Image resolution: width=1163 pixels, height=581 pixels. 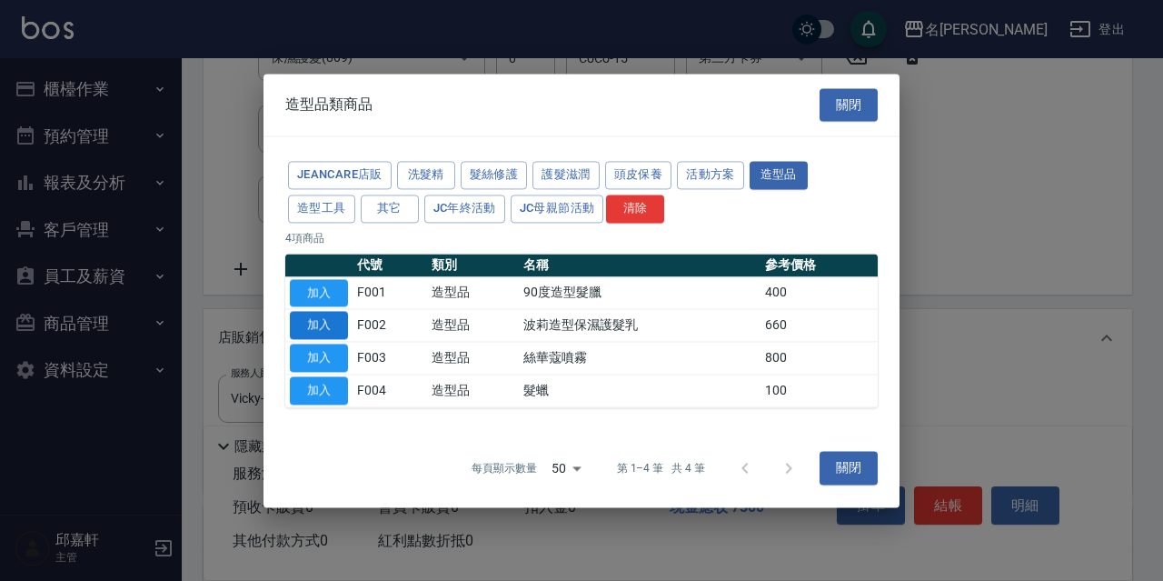 What do you see at coordinates (557, 208) in the screenshot?
I see `button: JC母親節活動` at bounding box center [557, 208].